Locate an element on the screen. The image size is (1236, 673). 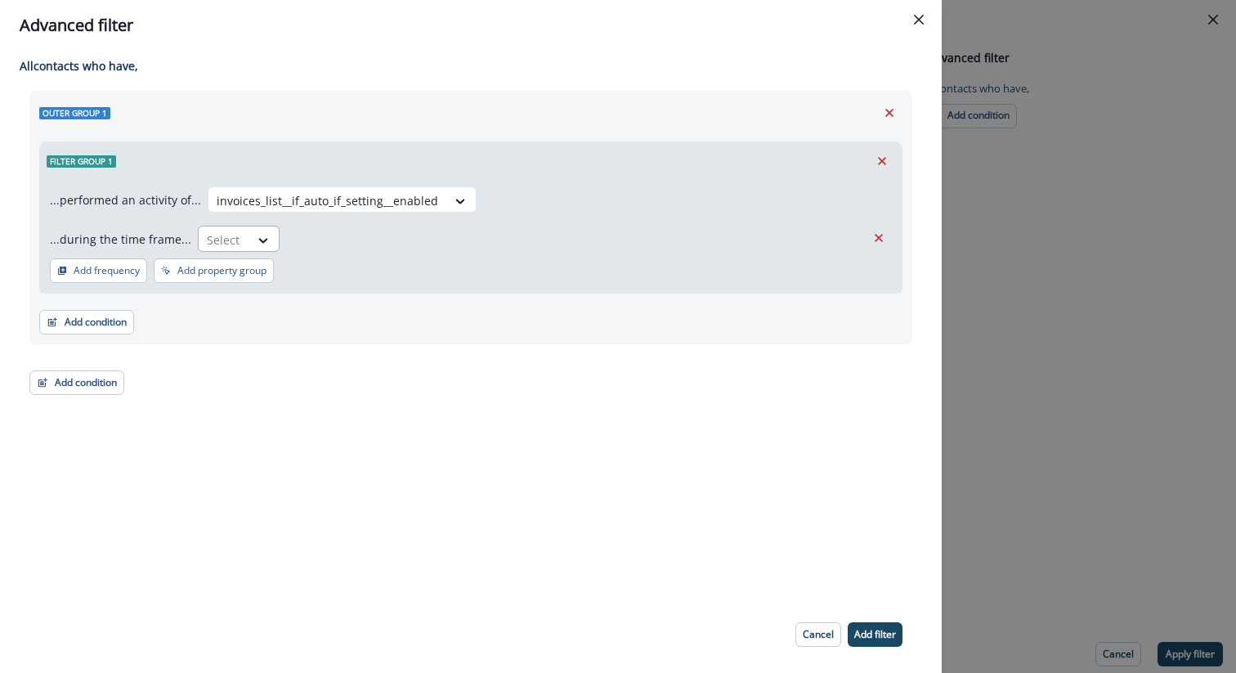
p: Cancel is located at coordinates (818, 635).